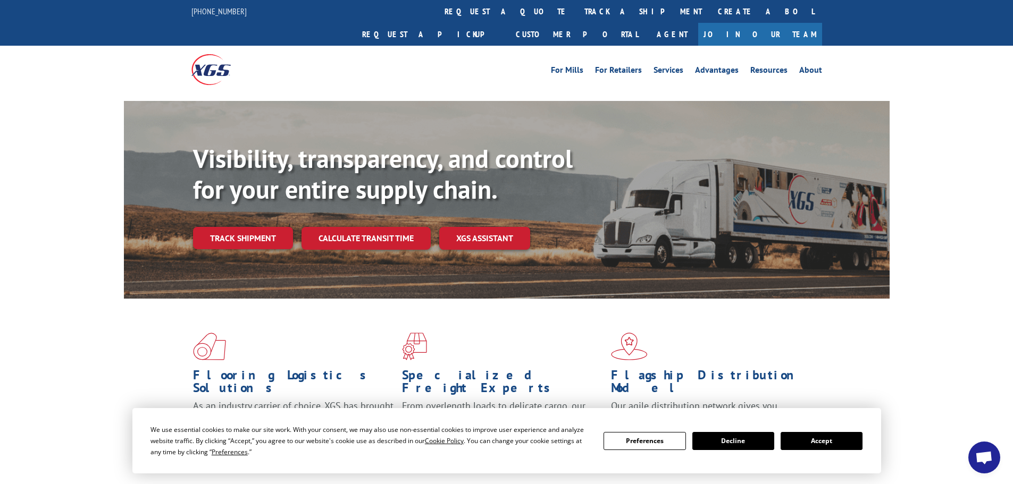 The image size is (1013, 484). Describe the element at coordinates (366, 238) in the screenshot. I see `a: Calculate transit time` at that location.